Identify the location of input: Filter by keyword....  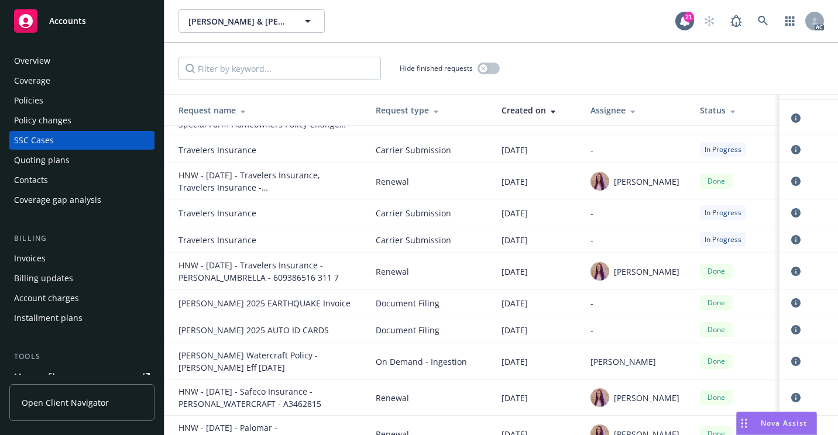
(280, 68).